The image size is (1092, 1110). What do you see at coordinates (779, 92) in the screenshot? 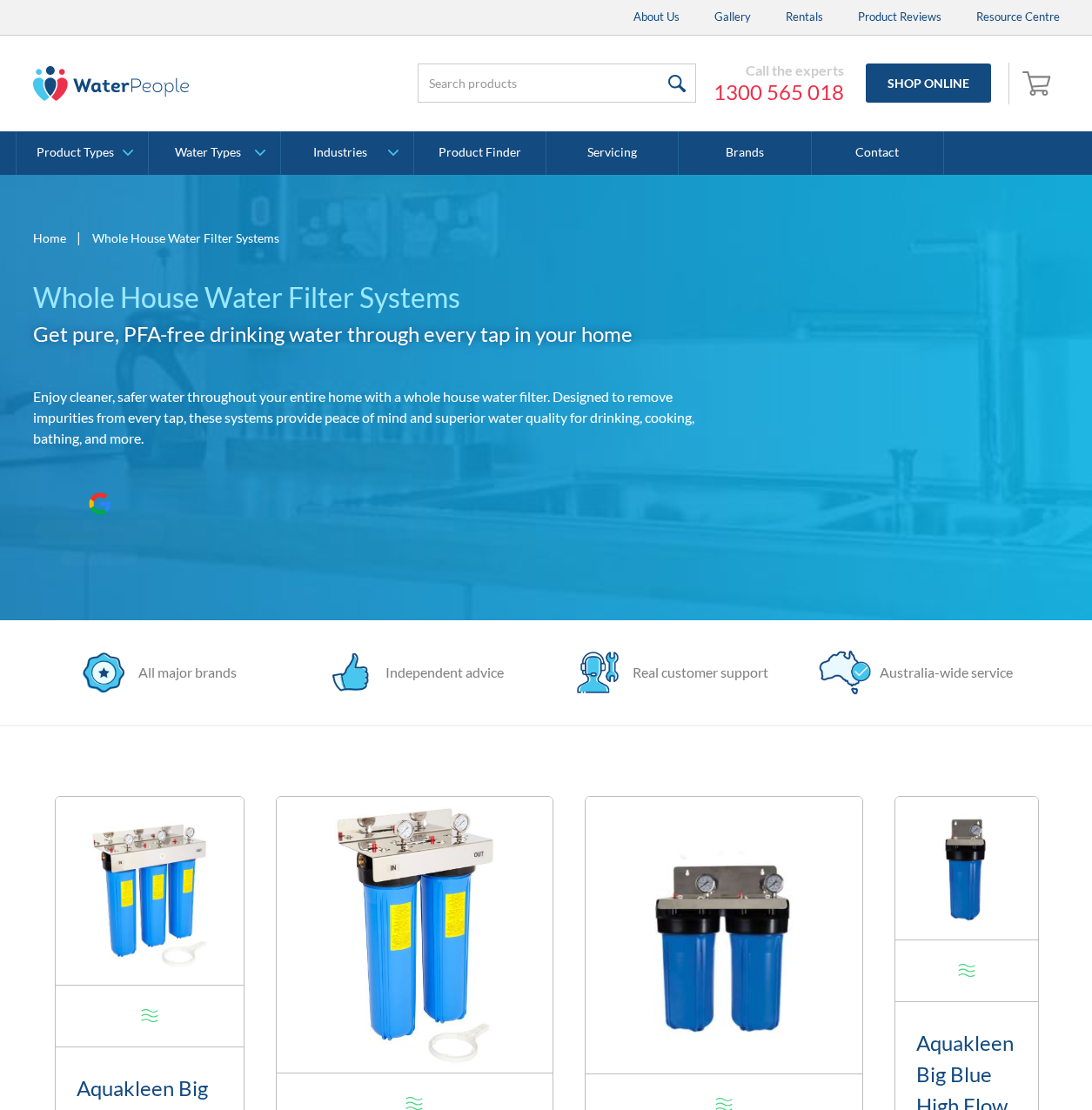
I see `a: 1300 565 018` at bounding box center [779, 92].